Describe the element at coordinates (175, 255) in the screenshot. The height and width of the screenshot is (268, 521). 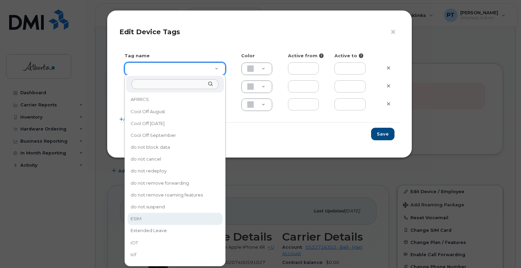
I see `div: IoT` at that location.